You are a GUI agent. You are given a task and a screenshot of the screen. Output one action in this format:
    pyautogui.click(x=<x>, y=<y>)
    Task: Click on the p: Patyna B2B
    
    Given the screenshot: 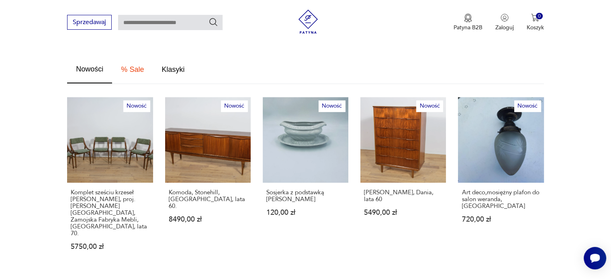 What is the action you would take?
    pyautogui.click(x=468, y=27)
    